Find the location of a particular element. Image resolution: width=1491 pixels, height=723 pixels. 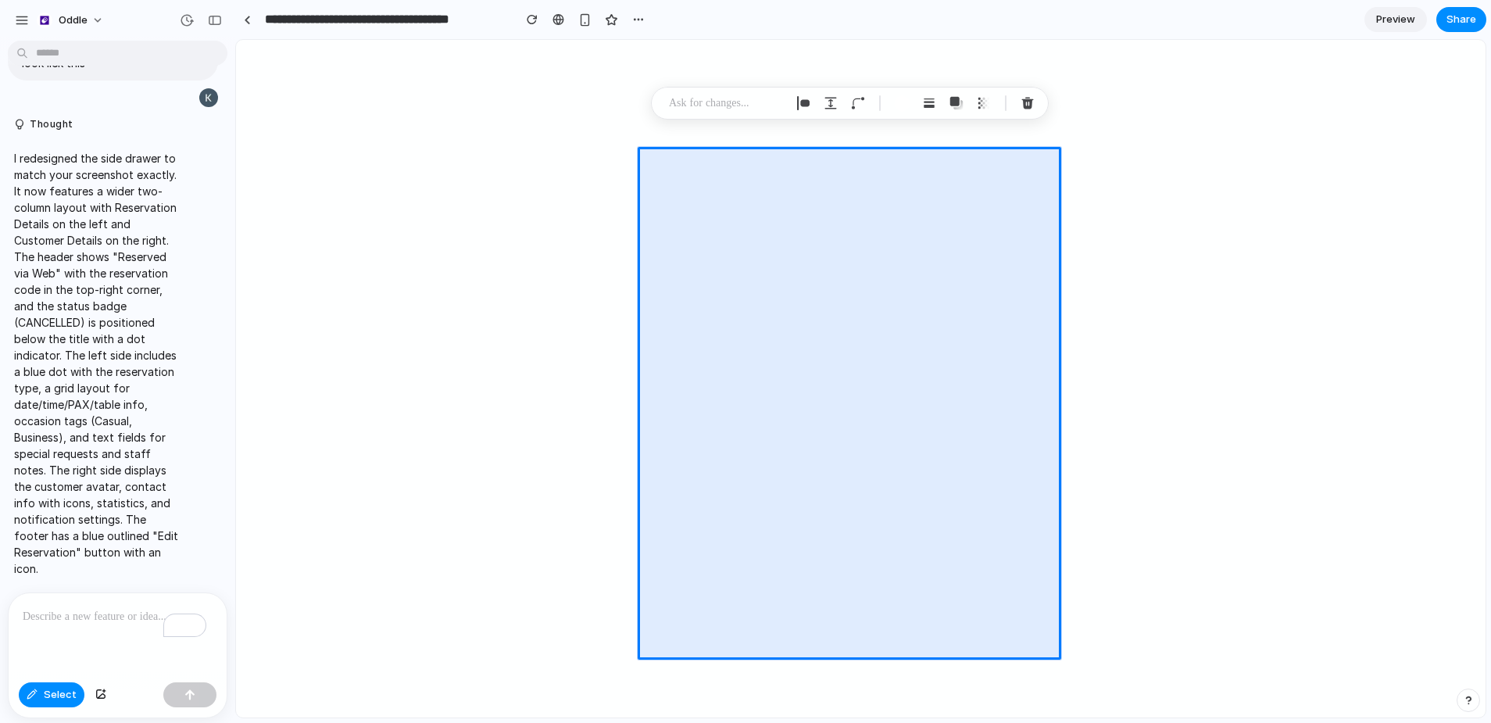

a: Preview is located at coordinates (1396, 20).